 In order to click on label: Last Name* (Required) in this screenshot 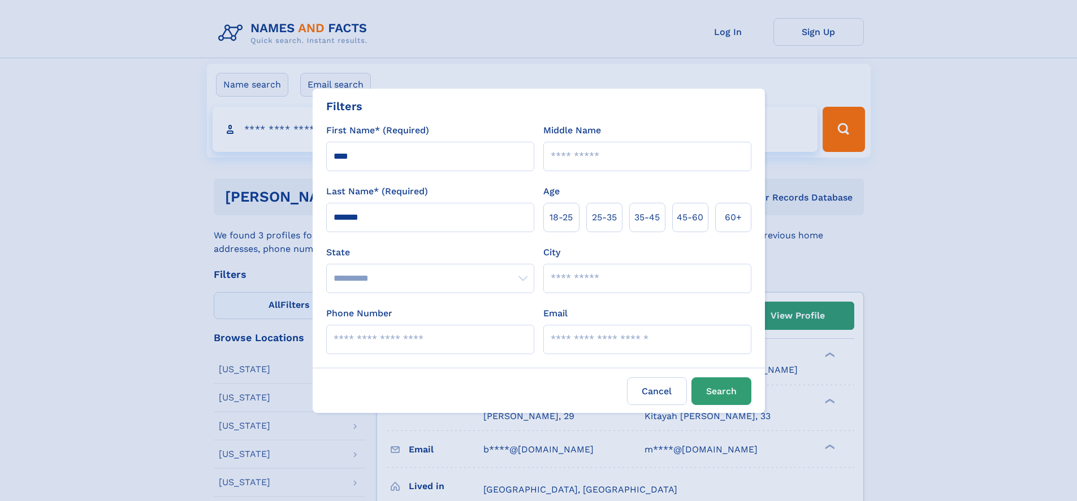, I will do `click(377, 192)`.